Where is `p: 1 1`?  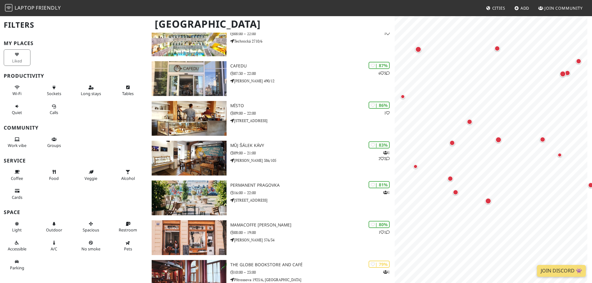 p: 1 1 is located at coordinates (384, 232).